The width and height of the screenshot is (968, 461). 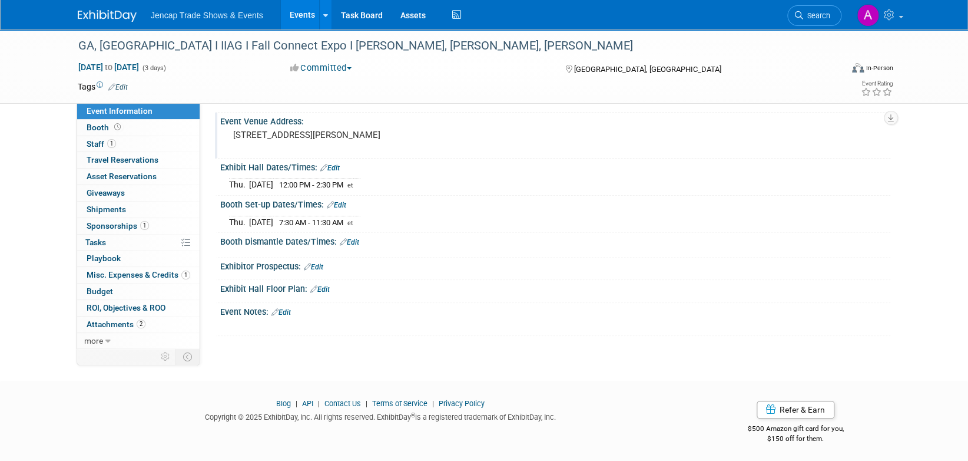 I want to click on a: more, so click(x=138, y=340).